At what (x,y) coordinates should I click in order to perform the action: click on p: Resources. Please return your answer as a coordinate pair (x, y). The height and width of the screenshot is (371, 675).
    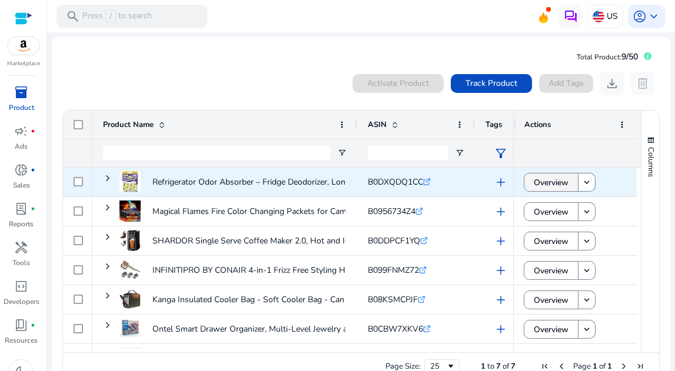
    Looking at the image, I should click on (21, 341).